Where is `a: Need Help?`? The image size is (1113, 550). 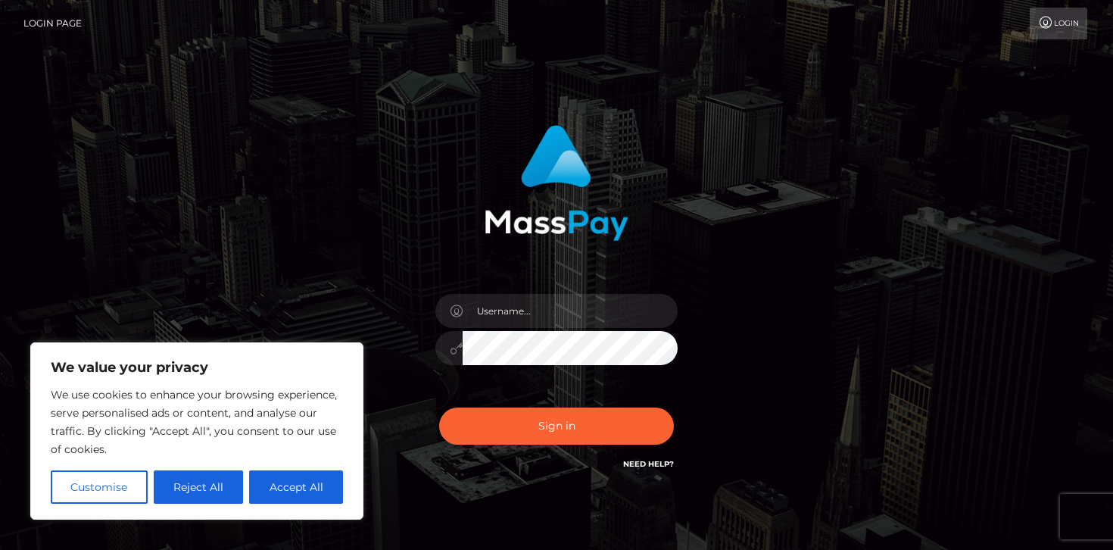 a: Need Help? is located at coordinates (648, 463).